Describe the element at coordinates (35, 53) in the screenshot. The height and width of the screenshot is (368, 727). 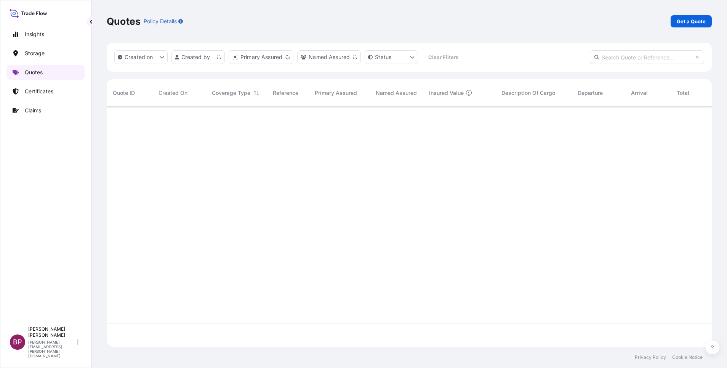
I see `p: Storage` at that location.